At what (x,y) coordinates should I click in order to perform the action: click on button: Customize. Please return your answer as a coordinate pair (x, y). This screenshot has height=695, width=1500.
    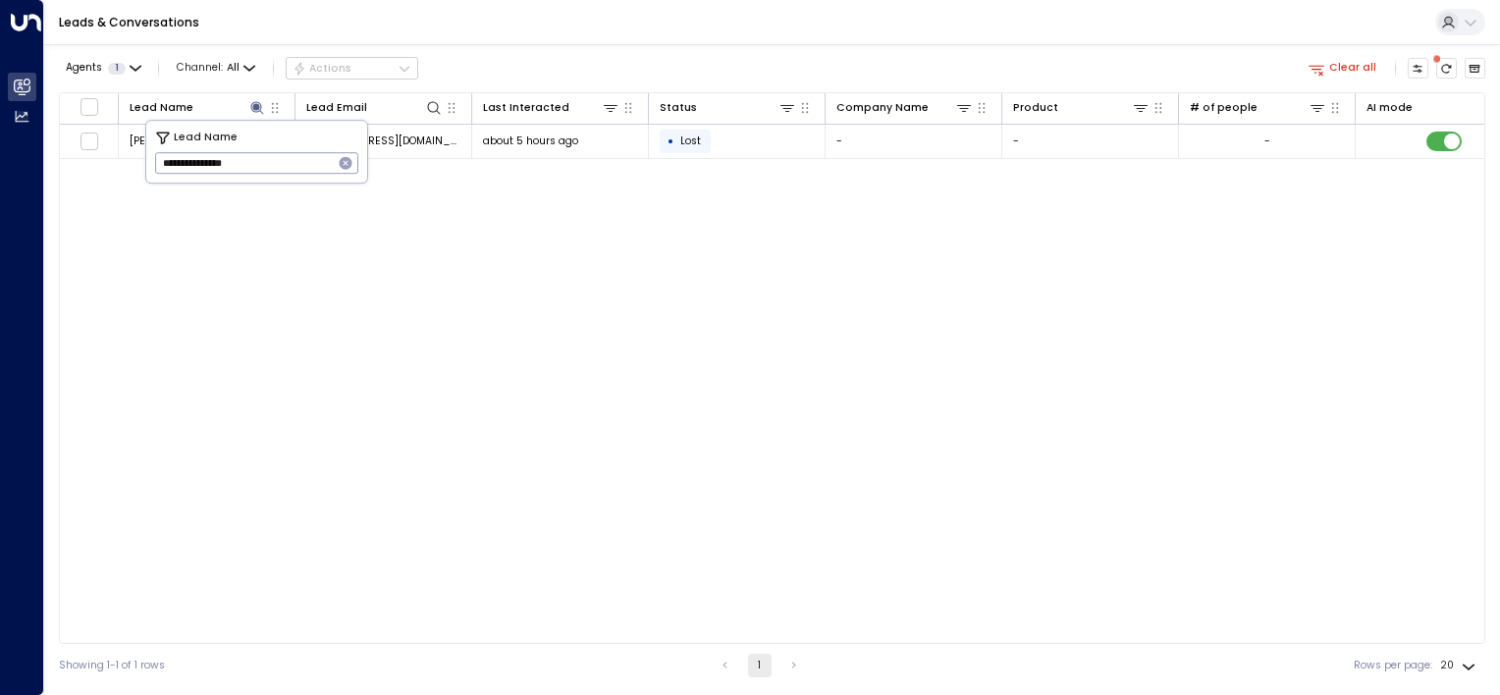
    Looking at the image, I should click on (1419, 69).